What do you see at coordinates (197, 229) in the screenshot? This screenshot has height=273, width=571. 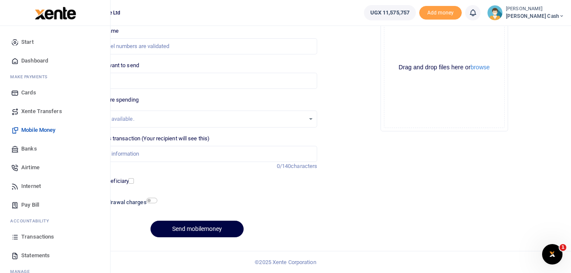 I see `button: Send mobilemoney` at bounding box center [197, 229].